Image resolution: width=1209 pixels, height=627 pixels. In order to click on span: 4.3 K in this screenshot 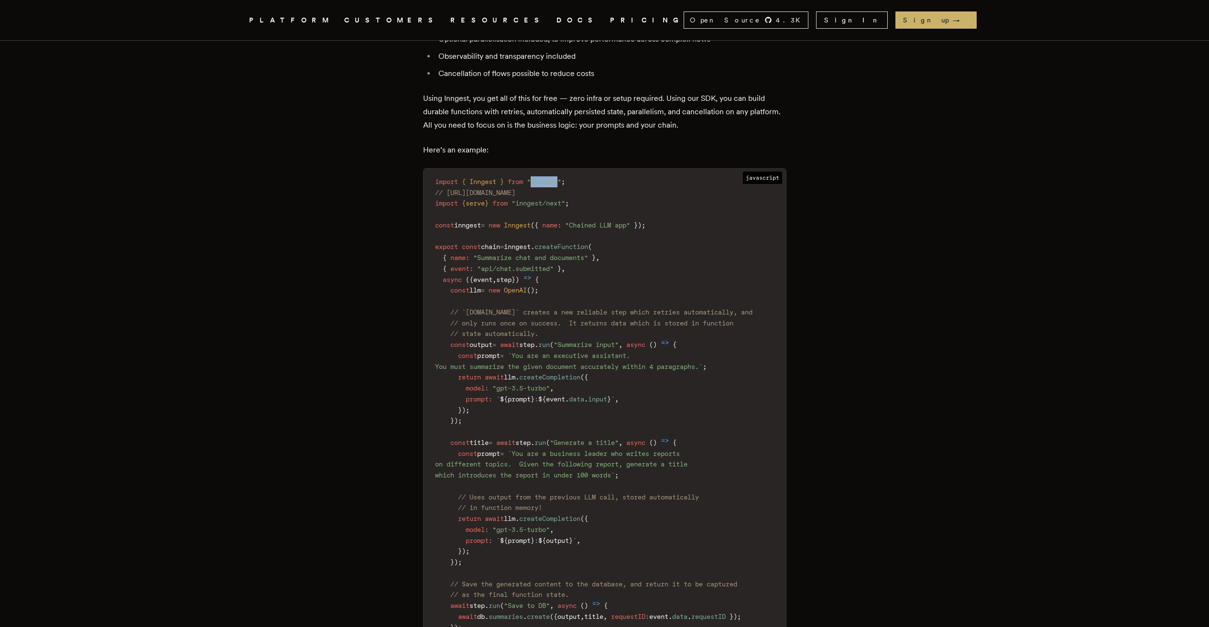, I will do `click(791, 20)`.